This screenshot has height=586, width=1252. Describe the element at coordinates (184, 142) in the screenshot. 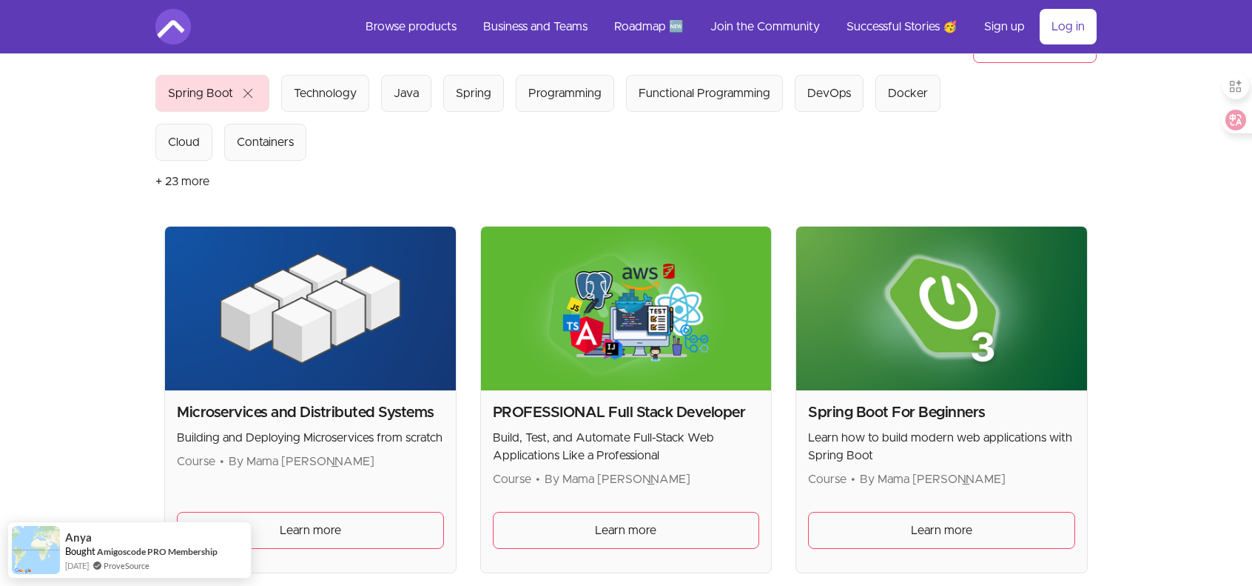

I see `div: Cloud` at that location.